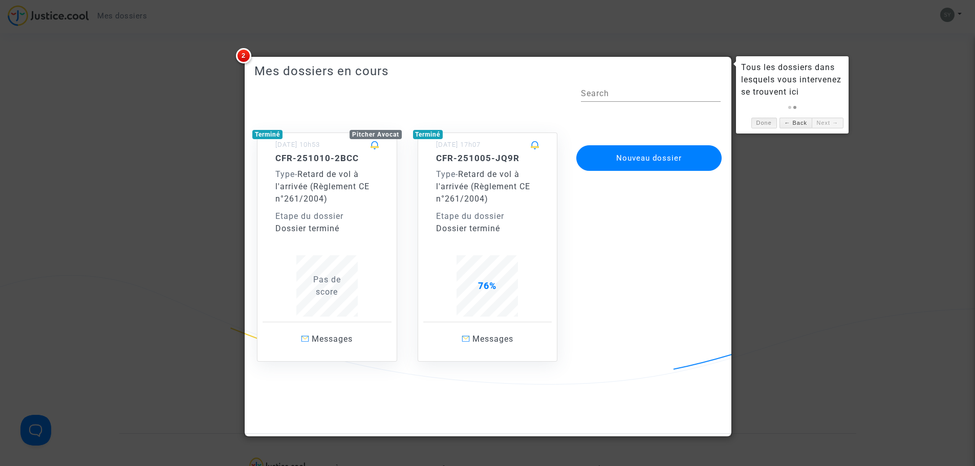 Image resolution: width=975 pixels, height=466 pixels. Describe the element at coordinates (244, 56) in the screenshot. I see `span: 2` at that location.